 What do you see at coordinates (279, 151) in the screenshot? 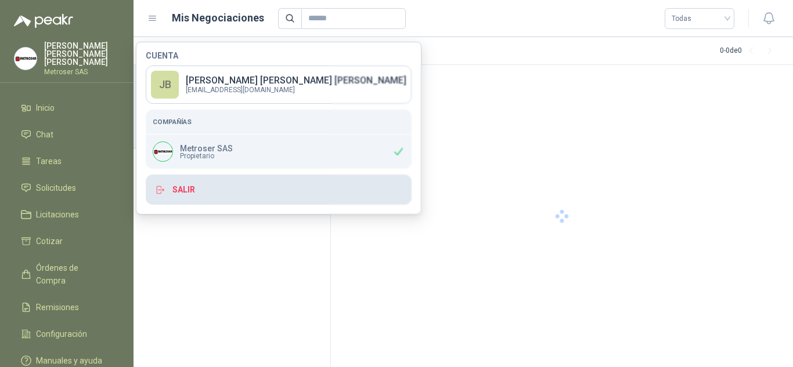
I see `div: Company LogoMetroser SASPropietario` at bounding box center [279, 151].